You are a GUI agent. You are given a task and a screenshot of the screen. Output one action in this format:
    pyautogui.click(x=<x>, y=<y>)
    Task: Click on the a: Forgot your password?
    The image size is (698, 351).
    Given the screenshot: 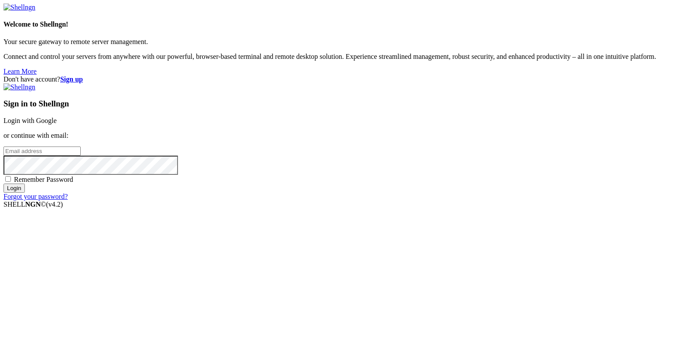 What is the action you would take?
    pyautogui.click(x=35, y=196)
    